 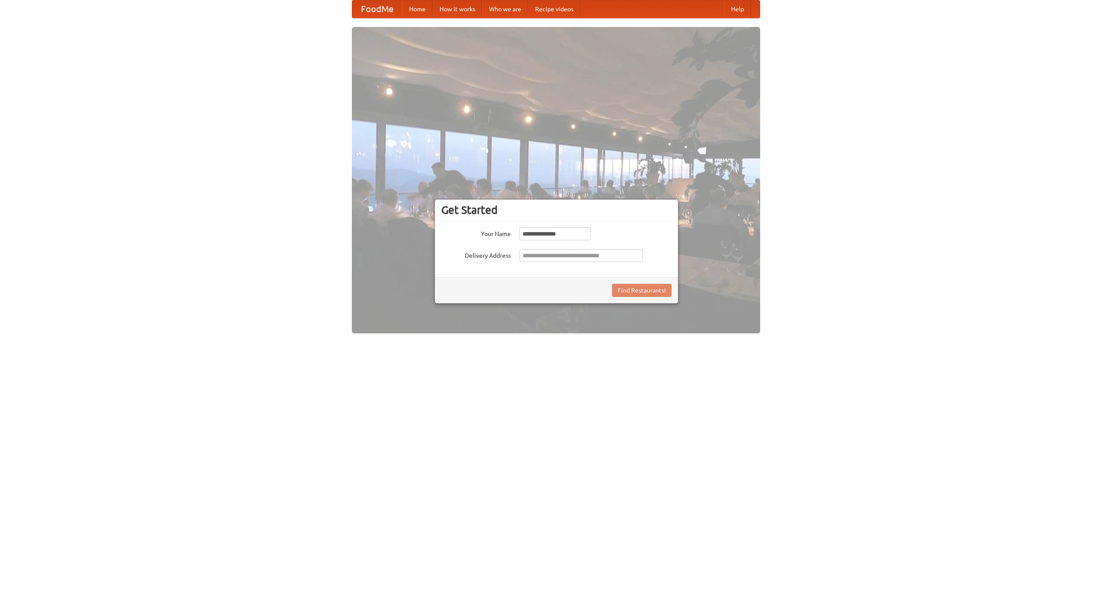 I want to click on label: Your Name, so click(x=476, y=232).